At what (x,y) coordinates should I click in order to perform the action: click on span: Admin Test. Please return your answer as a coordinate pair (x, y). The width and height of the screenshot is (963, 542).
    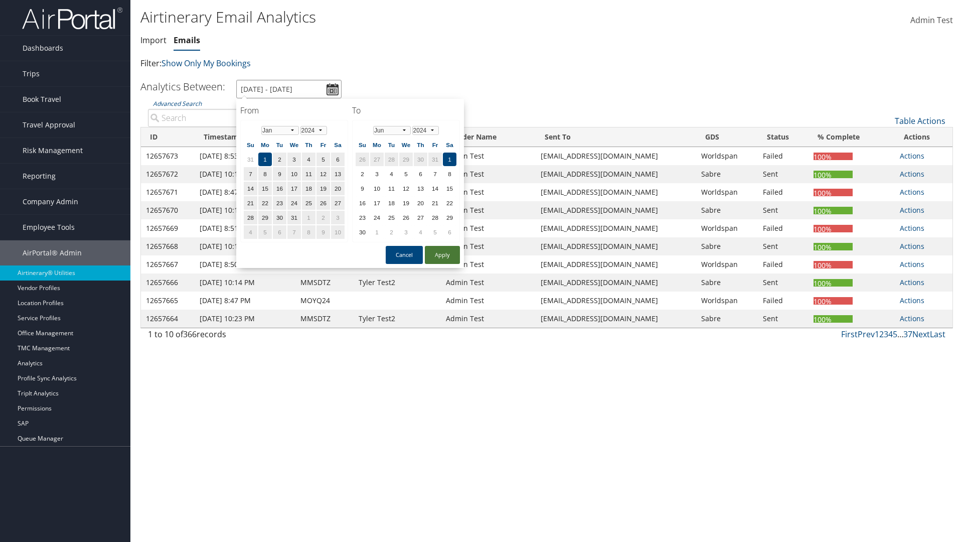
    Looking at the image, I should click on (931, 20).